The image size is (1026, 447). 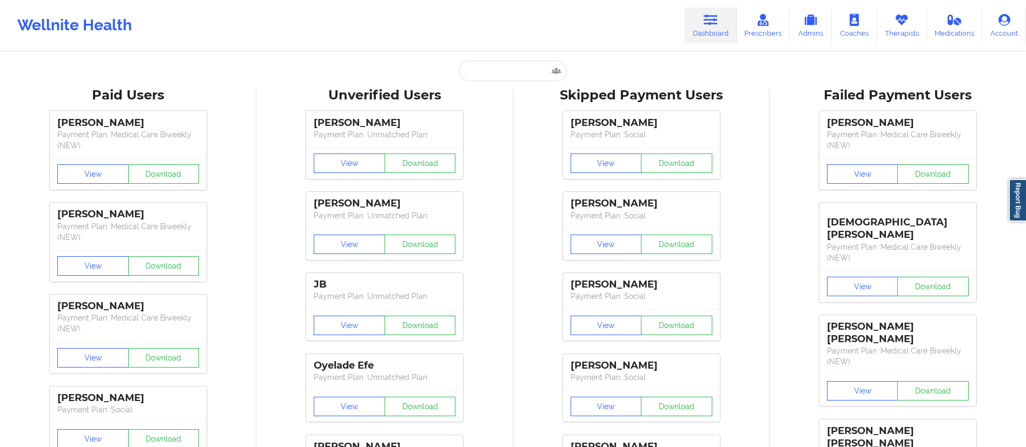 What do you see at coordinates (901, 25) in the screenshot?
I see `a: Therapists` at bounding box center [901, 25].